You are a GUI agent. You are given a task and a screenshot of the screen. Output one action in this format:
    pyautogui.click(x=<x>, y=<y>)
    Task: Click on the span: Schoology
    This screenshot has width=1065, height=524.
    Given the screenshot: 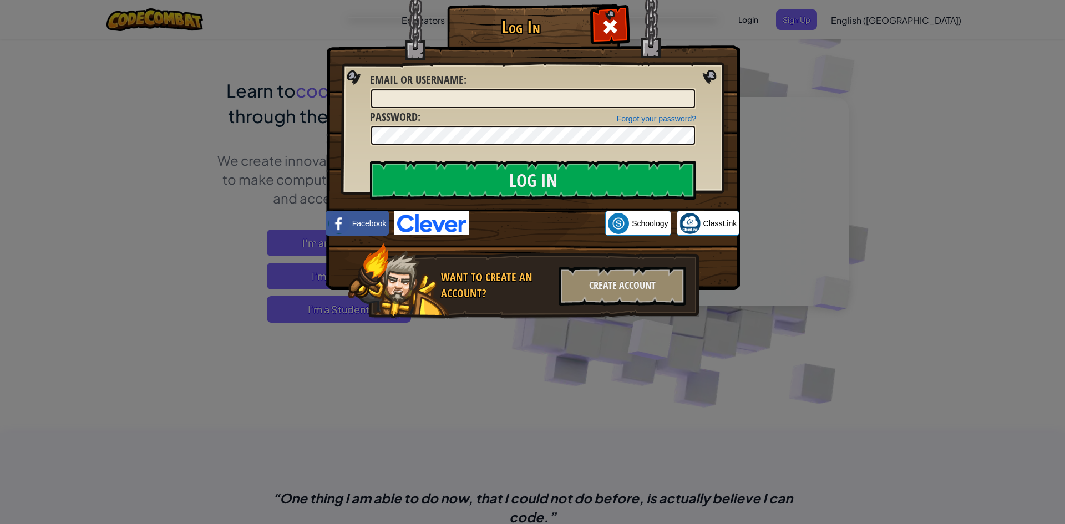 What is the action you would take?
    pyautogui.click(x=649, y=223)
    